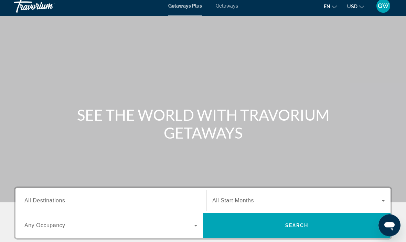 The image size is (406, 242). Describe the element at coordinates (297, 226) in the screenshot. I see `span: Search` at that location.